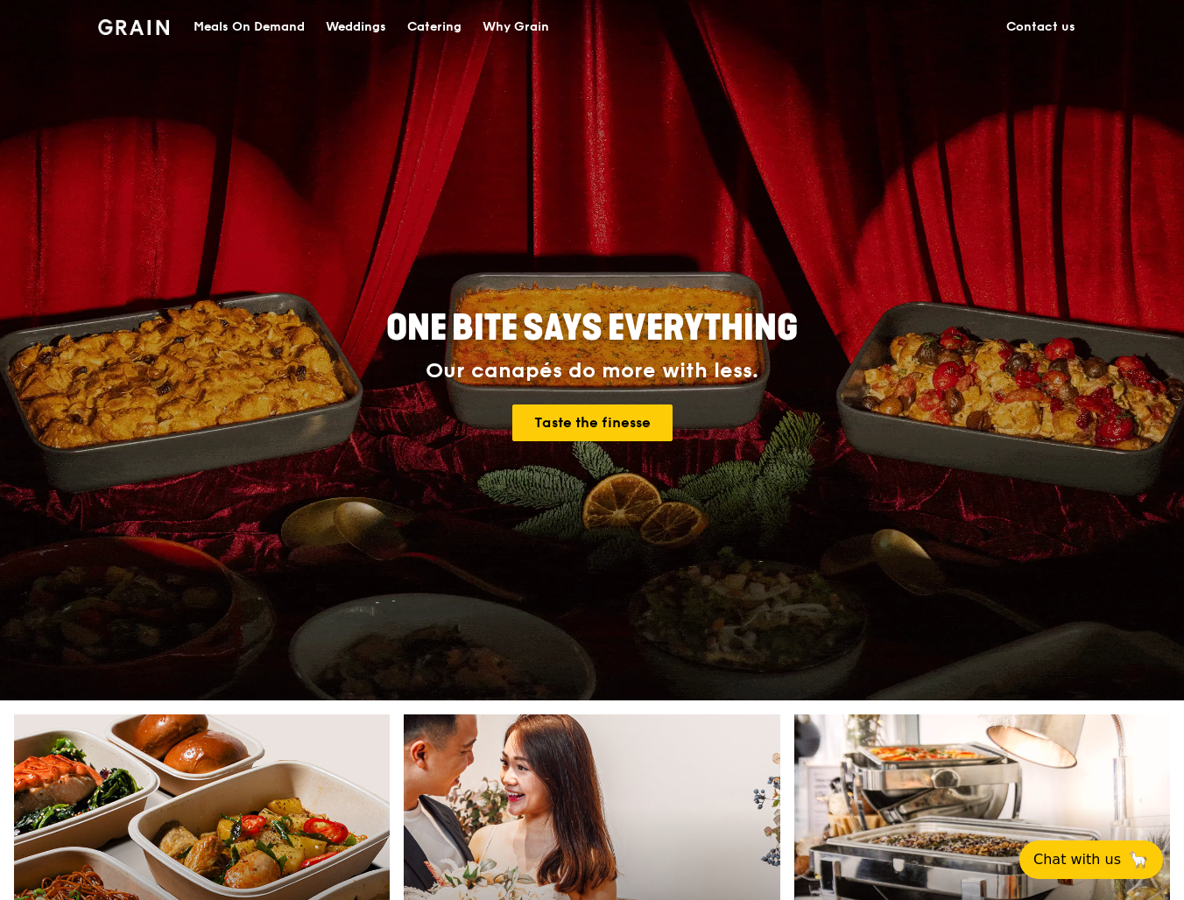  Describe the element at coordinates (516, 27) in the screenshot. I see `a: Why Grain` at that location.